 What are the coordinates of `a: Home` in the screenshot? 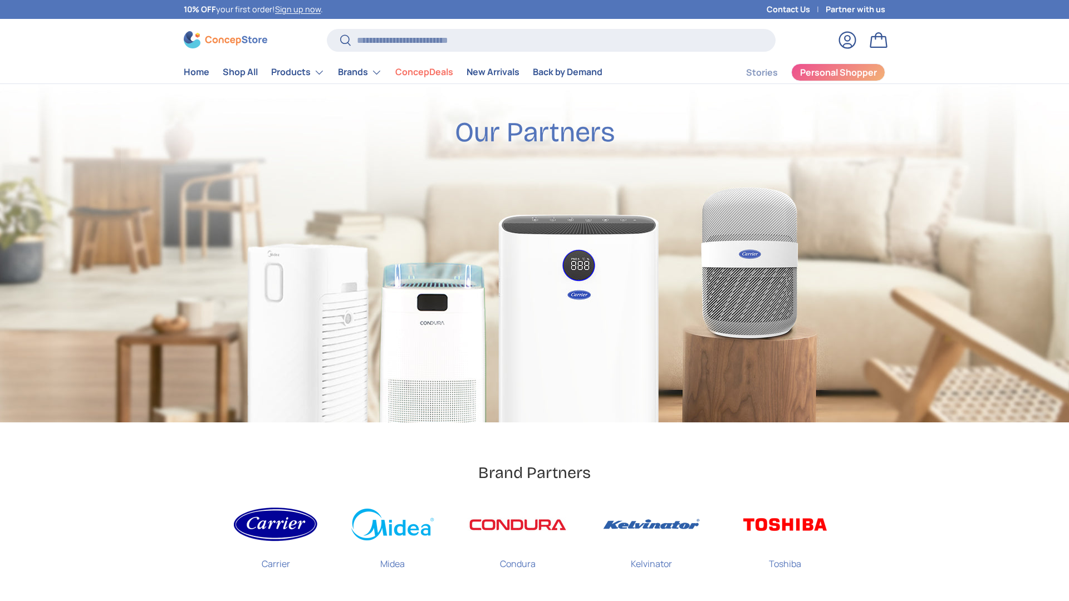 It's located at (196, 72).